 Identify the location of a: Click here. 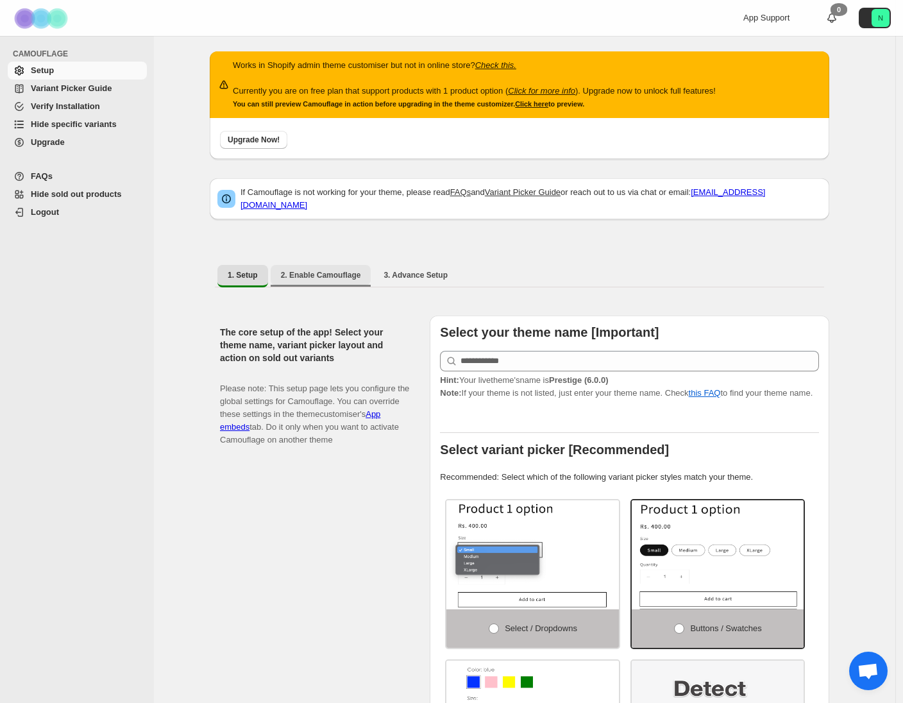
(532, 104).